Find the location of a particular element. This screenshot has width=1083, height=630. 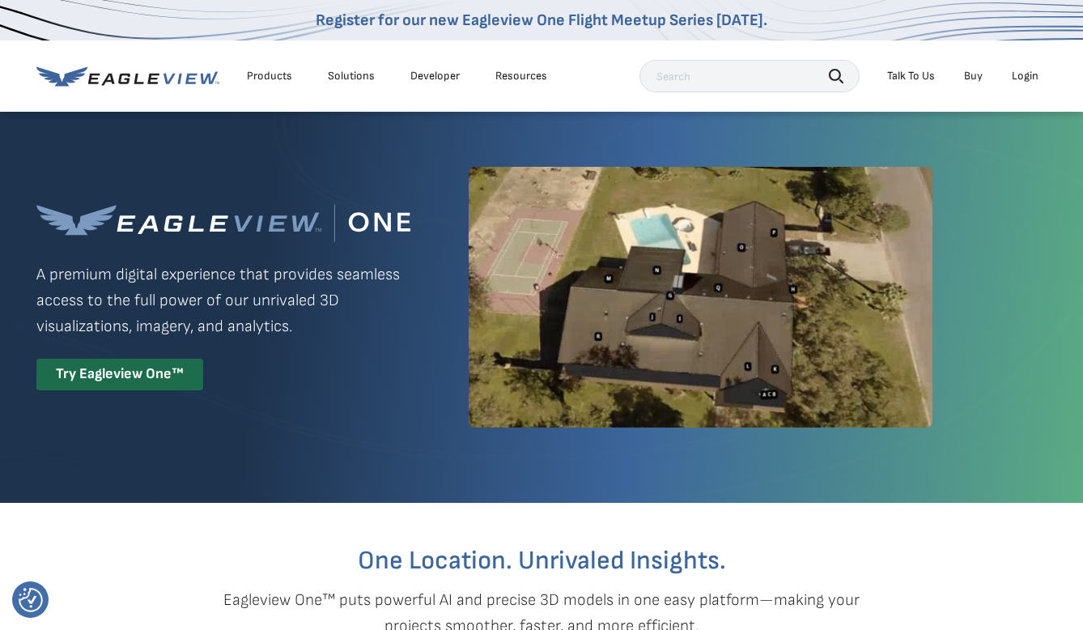

a: Developer is located at coordinates (435, 76).